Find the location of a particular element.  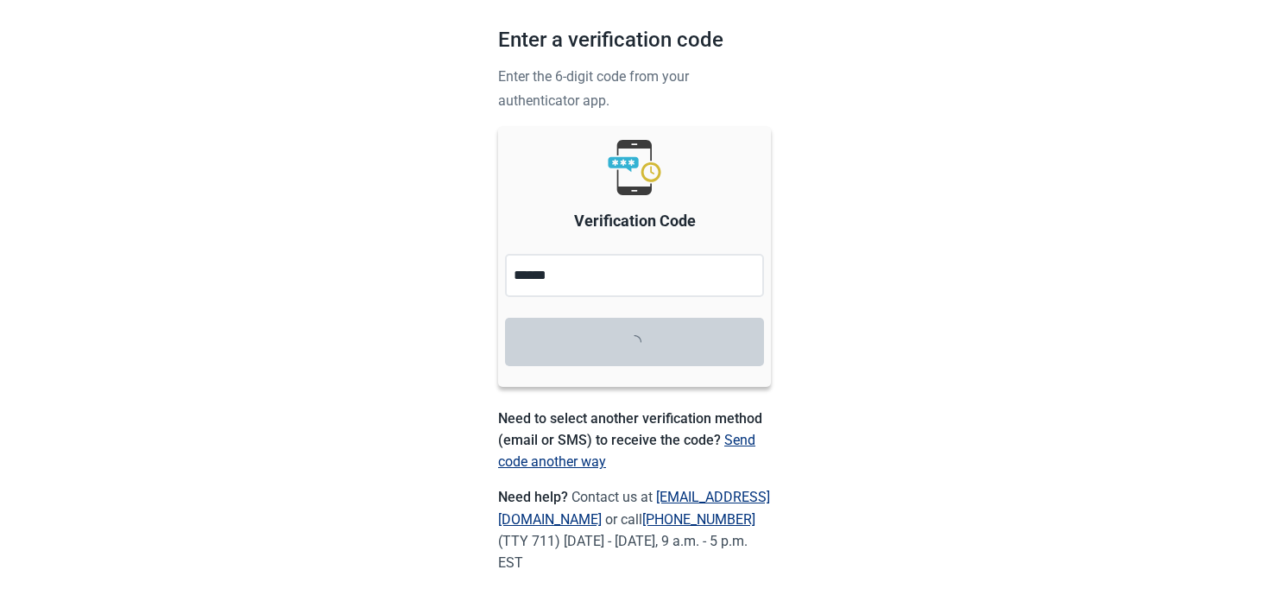

span: Need help? is located at coordinates (534, 496).